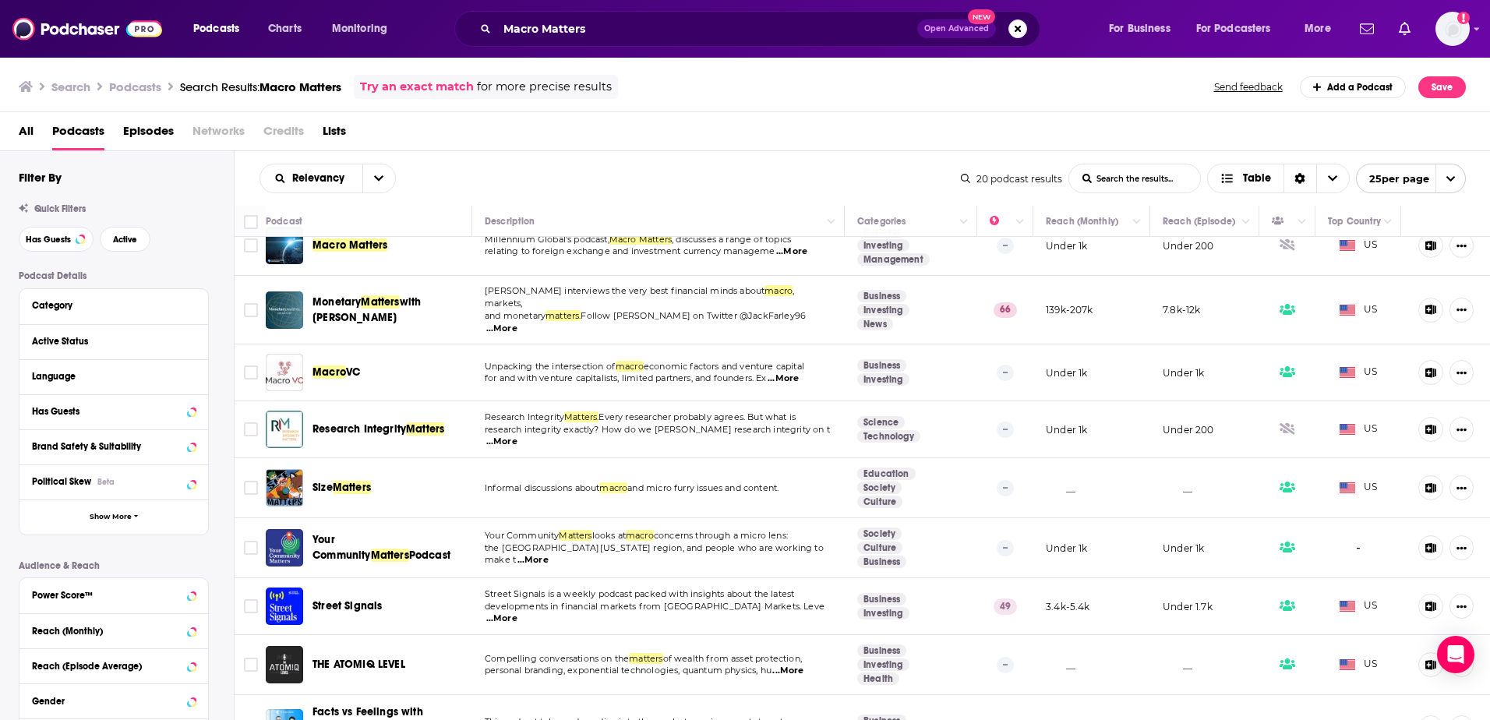 Image resolution: width=1490 pixels, height=720 pixels. I want to click on span: Monitoring, so click(359, 29).